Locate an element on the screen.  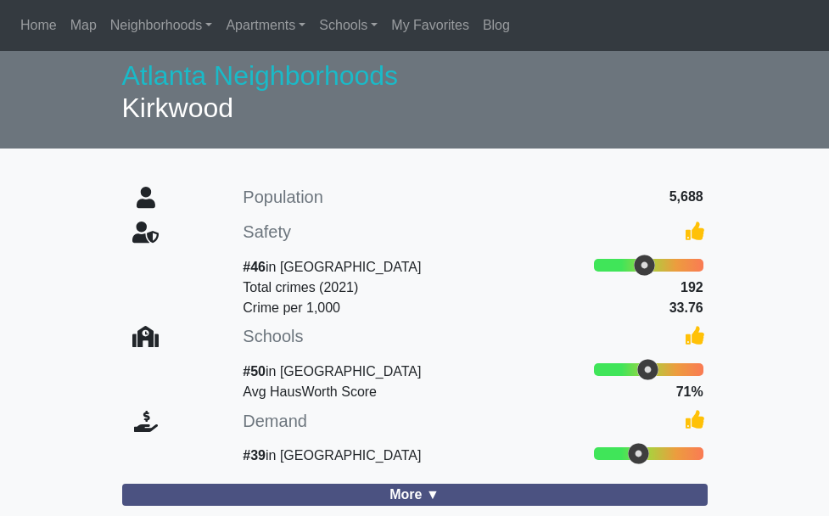
span: Kirkwood is located at coordinates (178, 108).